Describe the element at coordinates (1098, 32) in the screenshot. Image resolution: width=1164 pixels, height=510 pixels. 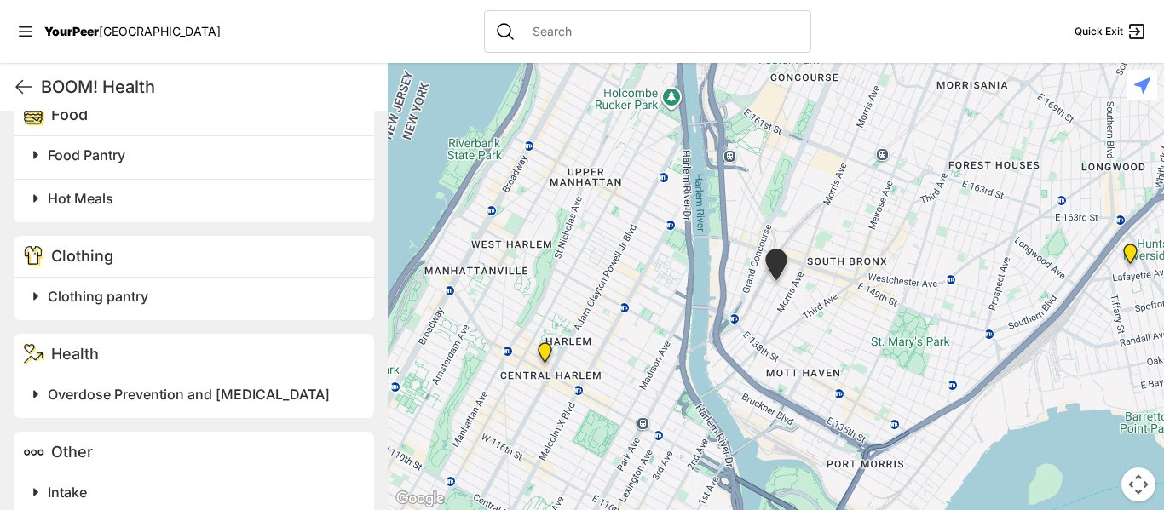
I see `span: Quick Exit` at that location.